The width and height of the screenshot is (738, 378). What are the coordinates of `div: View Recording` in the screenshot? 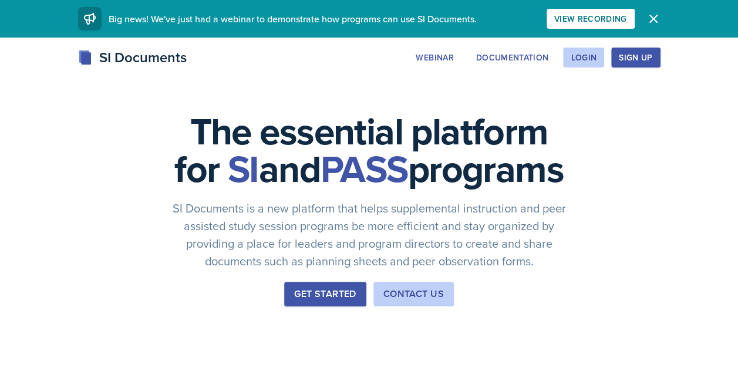 It's located at (591, 19).